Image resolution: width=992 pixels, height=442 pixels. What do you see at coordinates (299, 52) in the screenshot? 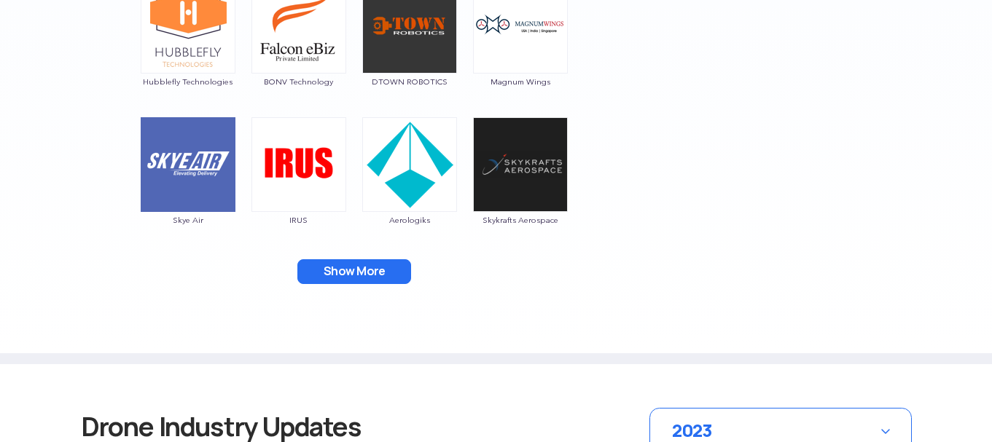
I see `a: BONV Technology` at bounding box center [299, 52].